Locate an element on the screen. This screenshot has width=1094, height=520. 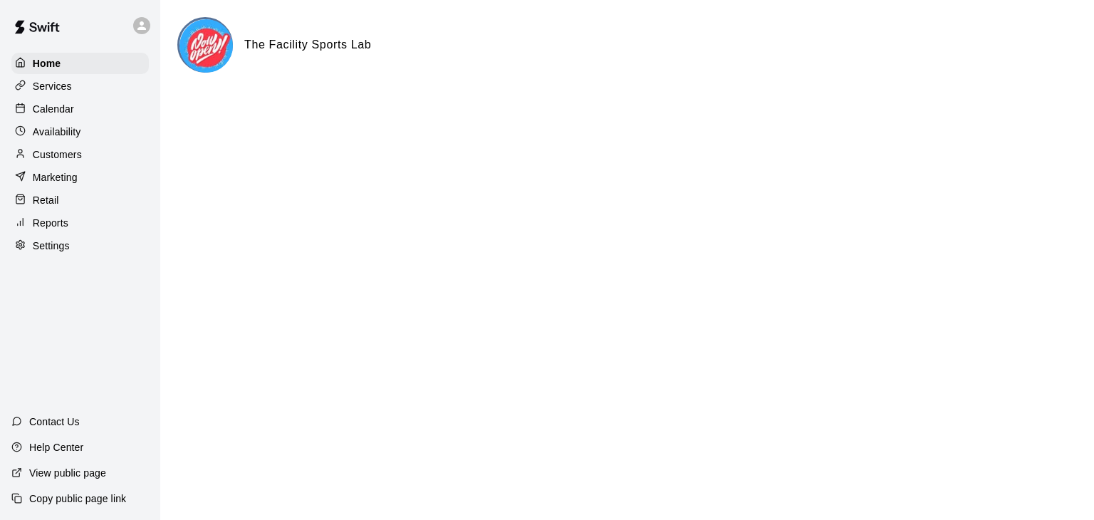
p: Services is located at coordinates (52, 86).